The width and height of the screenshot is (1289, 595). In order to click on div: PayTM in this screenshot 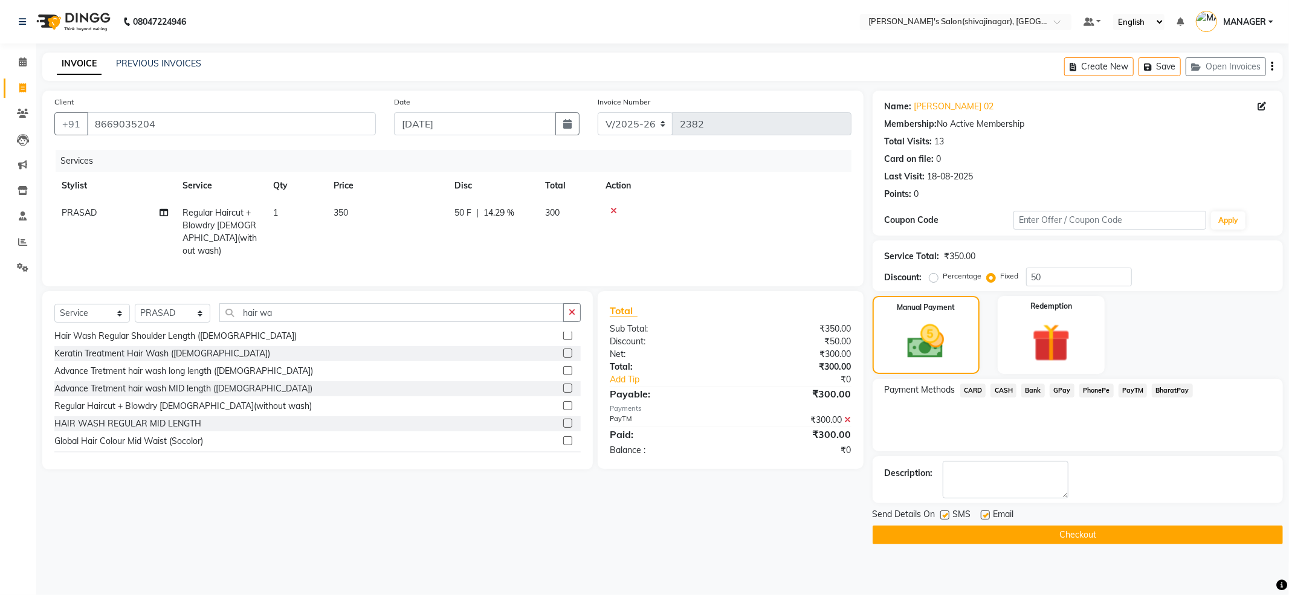, I will do `click(665, 420)`.